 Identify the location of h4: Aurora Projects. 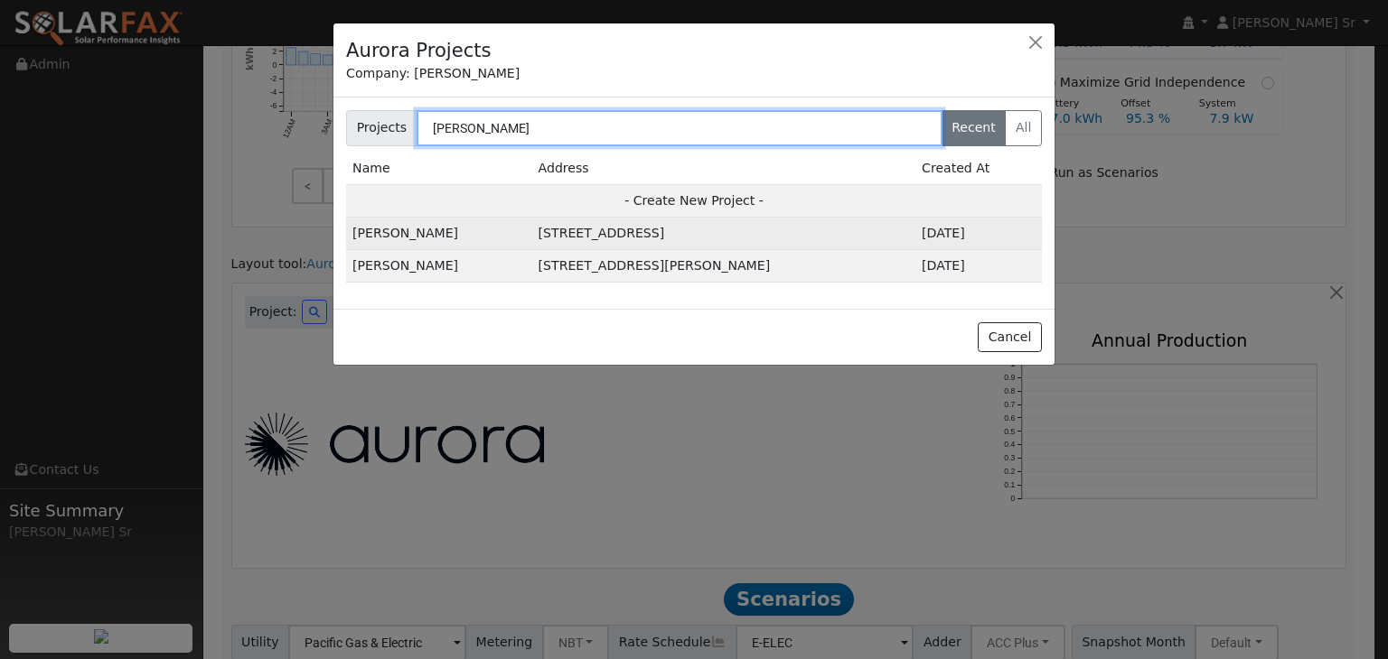
(418, 51).